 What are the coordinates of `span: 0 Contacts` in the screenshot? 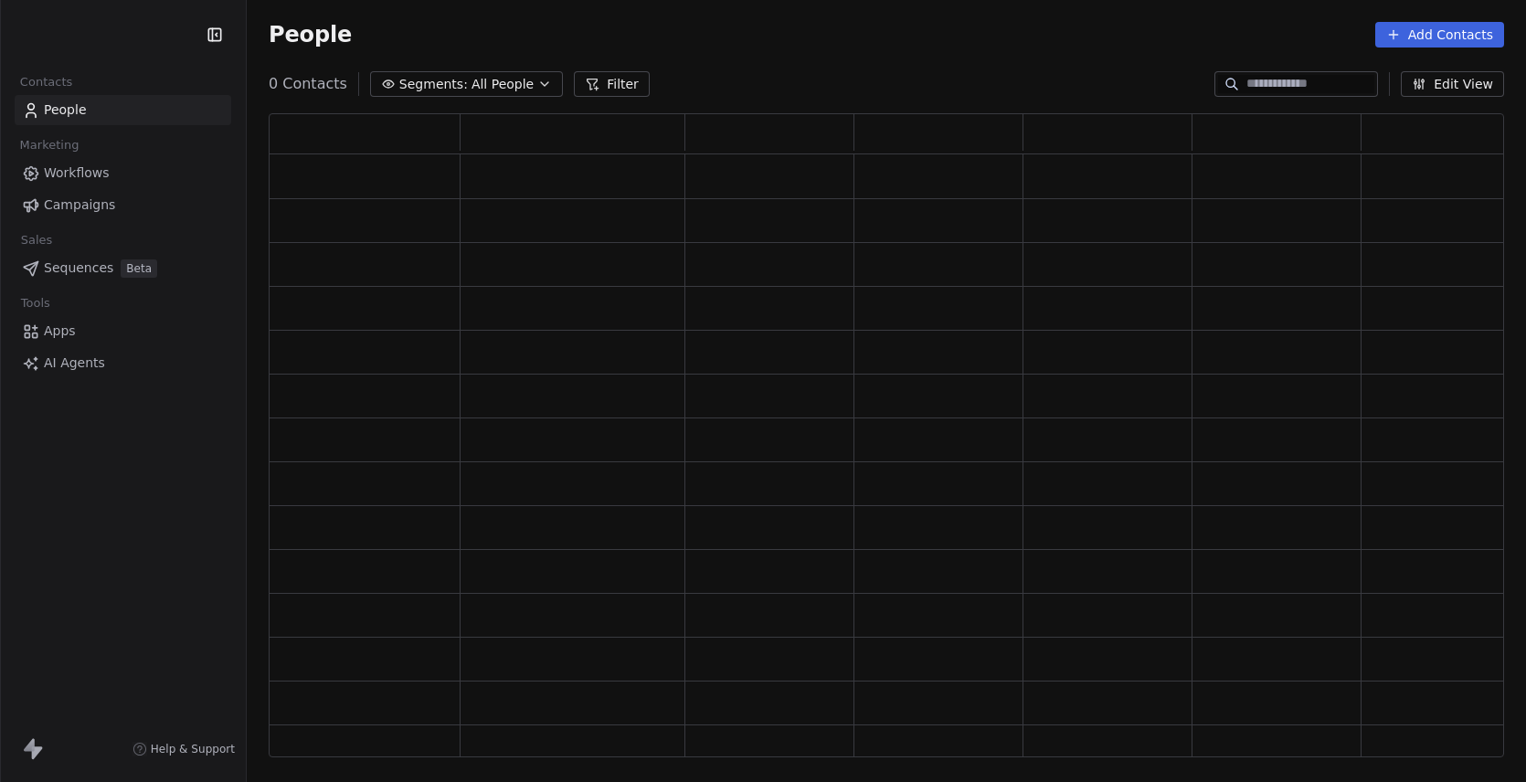 It's located at (308, 84).